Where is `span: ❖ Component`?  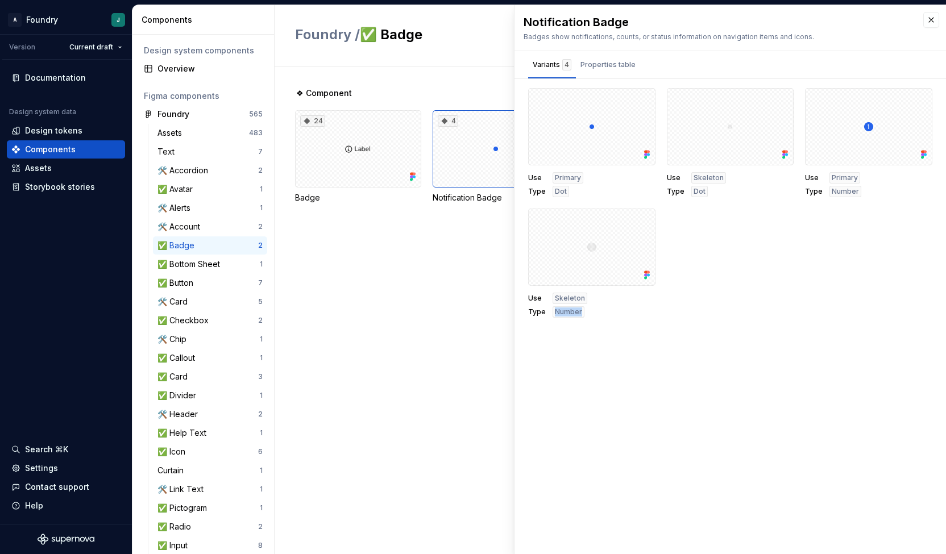 span: ❖ Component is located at coordinates (324, 93).